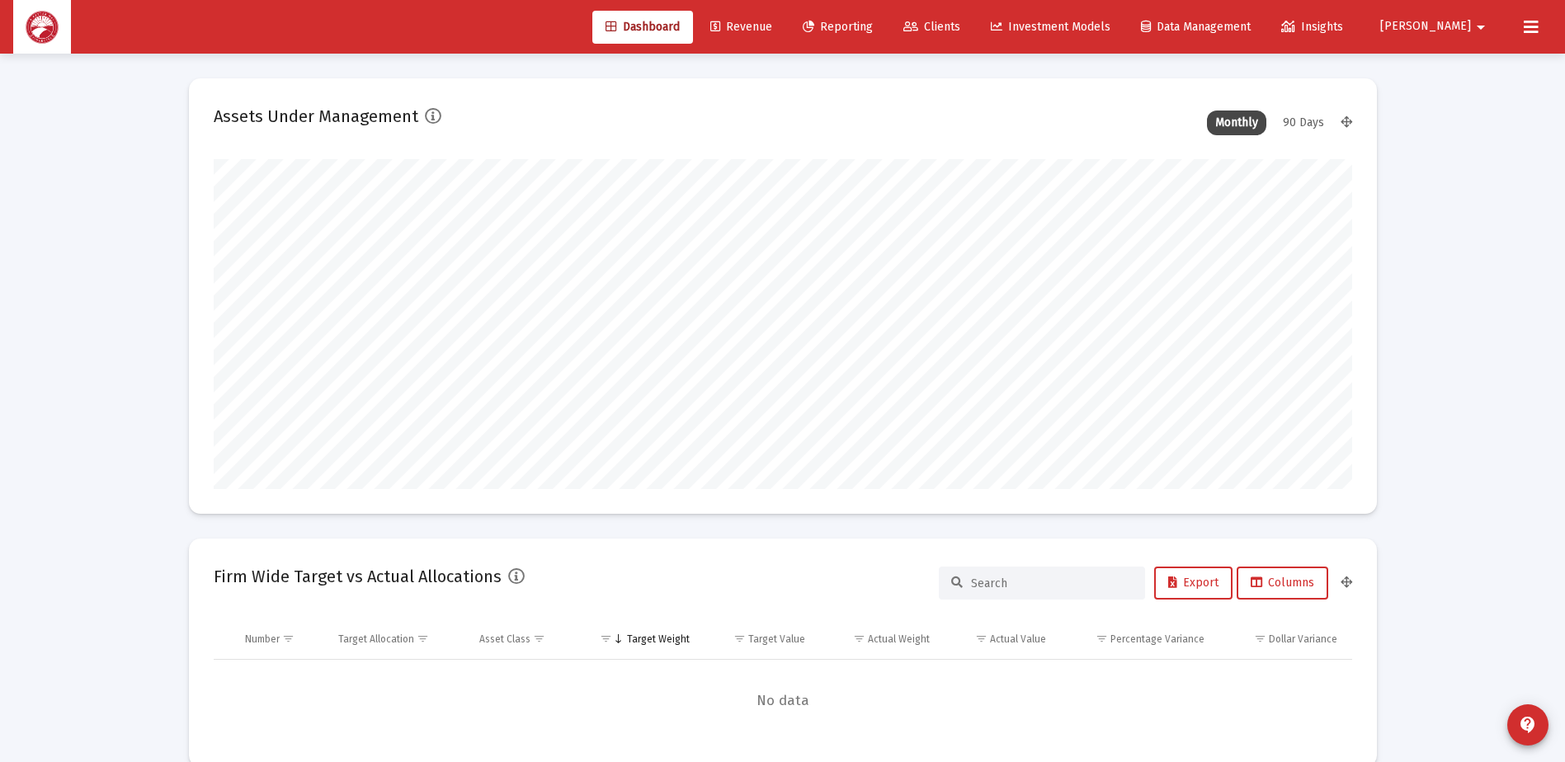 The width and height of the screenshot is (1565, 762). What do you see at coordinates (1282, 582) in the screenshot?
I see `span: Columns` at bounding box center [1282, 582].